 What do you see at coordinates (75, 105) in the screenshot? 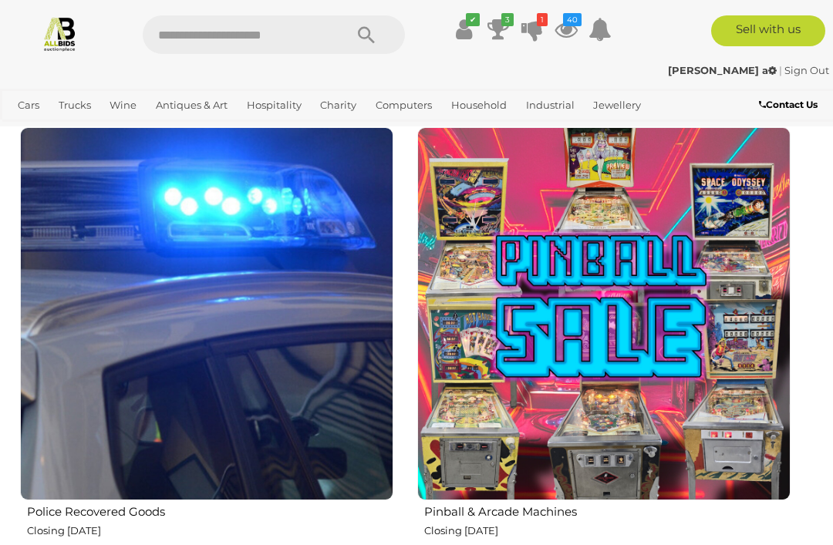
I see `a: Trucks` at bounding box center [75, 105].